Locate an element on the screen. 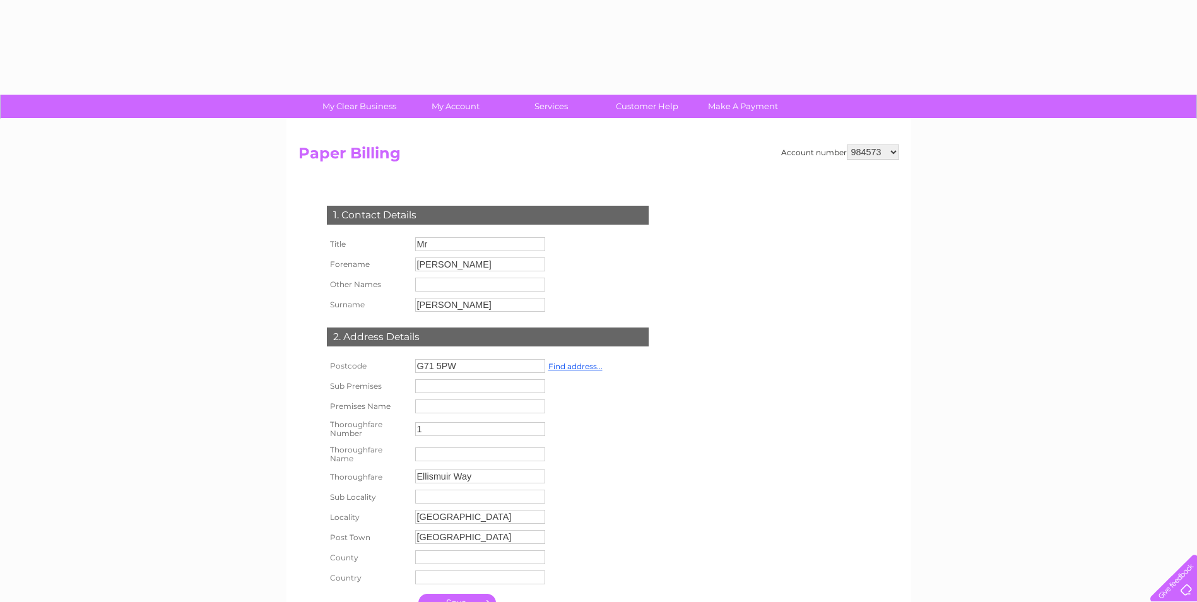 The height and width of the screenshot is (602, 1197). th: Sub Premises is located at coordinates (368, 386).